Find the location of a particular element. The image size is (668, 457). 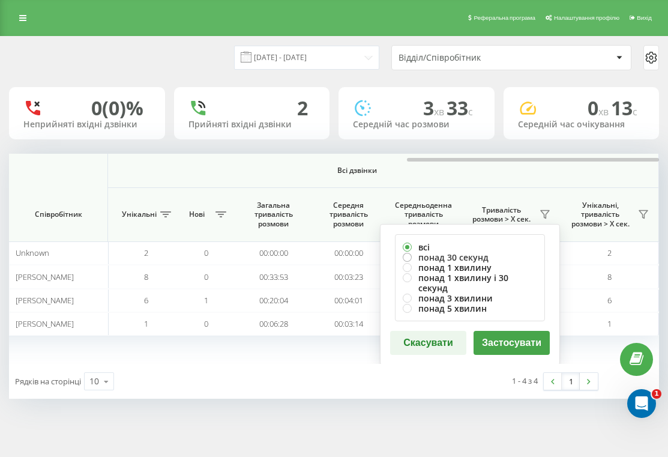

div: 0 (0)% is located at coordinates (117, 108).